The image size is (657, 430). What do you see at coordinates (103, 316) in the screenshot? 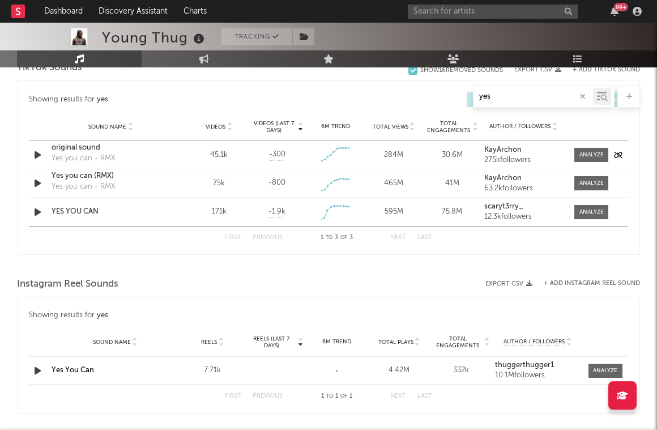
I see `div: yes` at bounding box center [103, 316].